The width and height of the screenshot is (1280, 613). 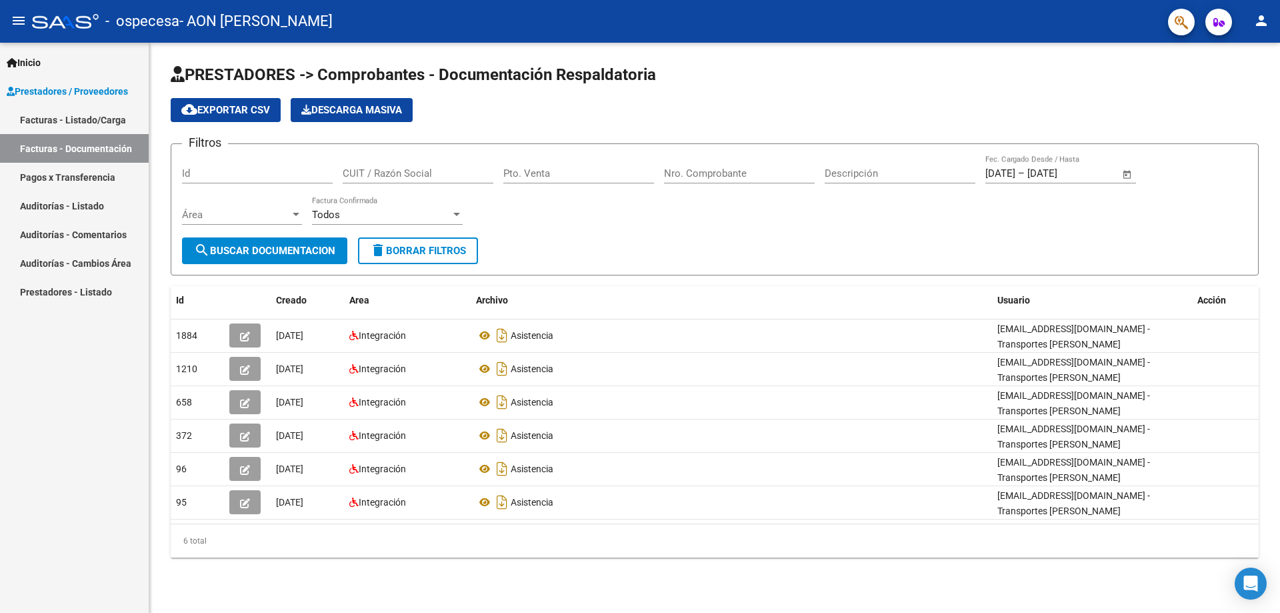 What do you see at coordinates (181, 469) in the screenshot?
I see `span: 96` at bounding box center [181, 469].